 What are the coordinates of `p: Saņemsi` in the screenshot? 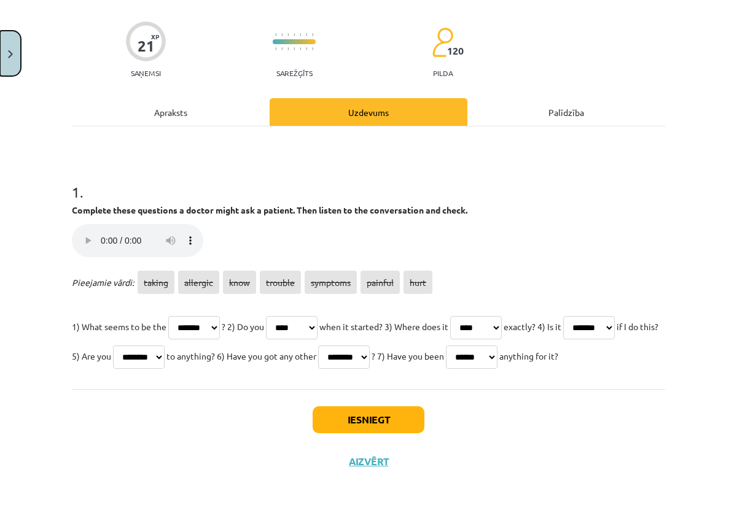 It's located at (146, 73).